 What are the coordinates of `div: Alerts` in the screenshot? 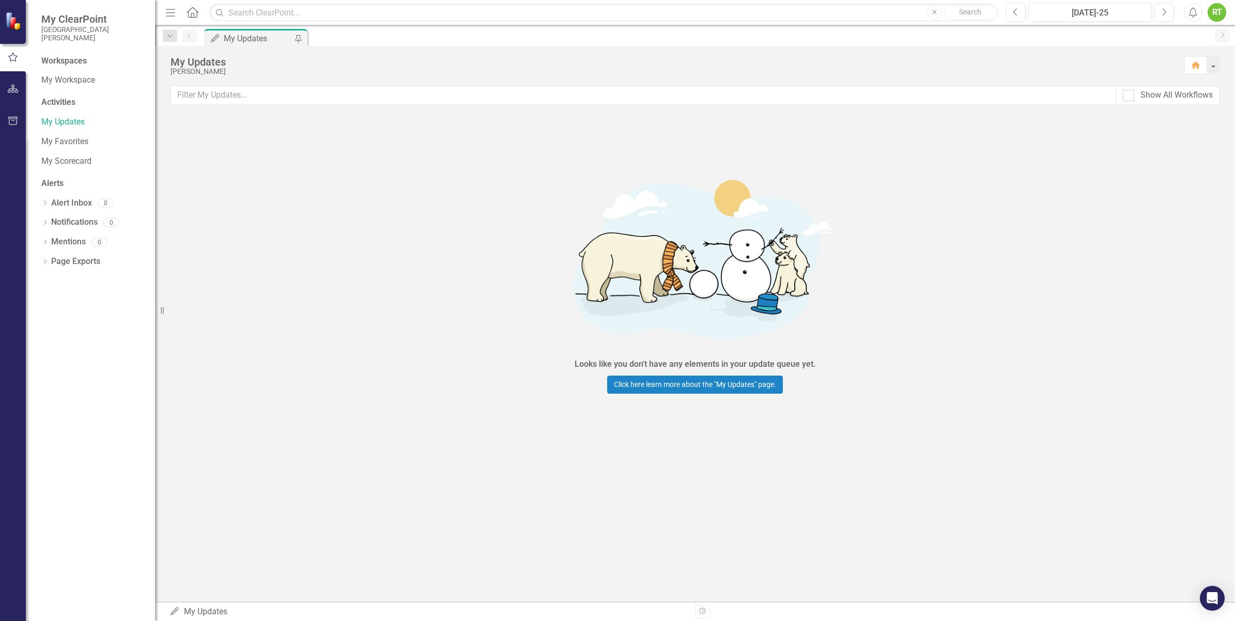 It's located at (93, 183).